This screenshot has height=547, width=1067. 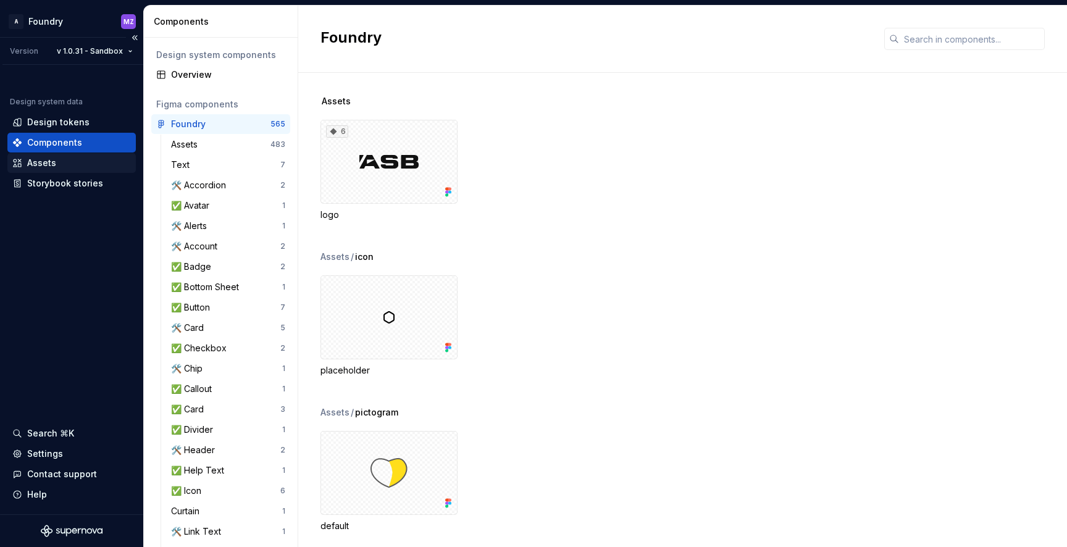 What do you see at coordinates (228, 348) in the screenshot?
I see `a: ✅ Checkbox2` at bounding box center [228, 348].